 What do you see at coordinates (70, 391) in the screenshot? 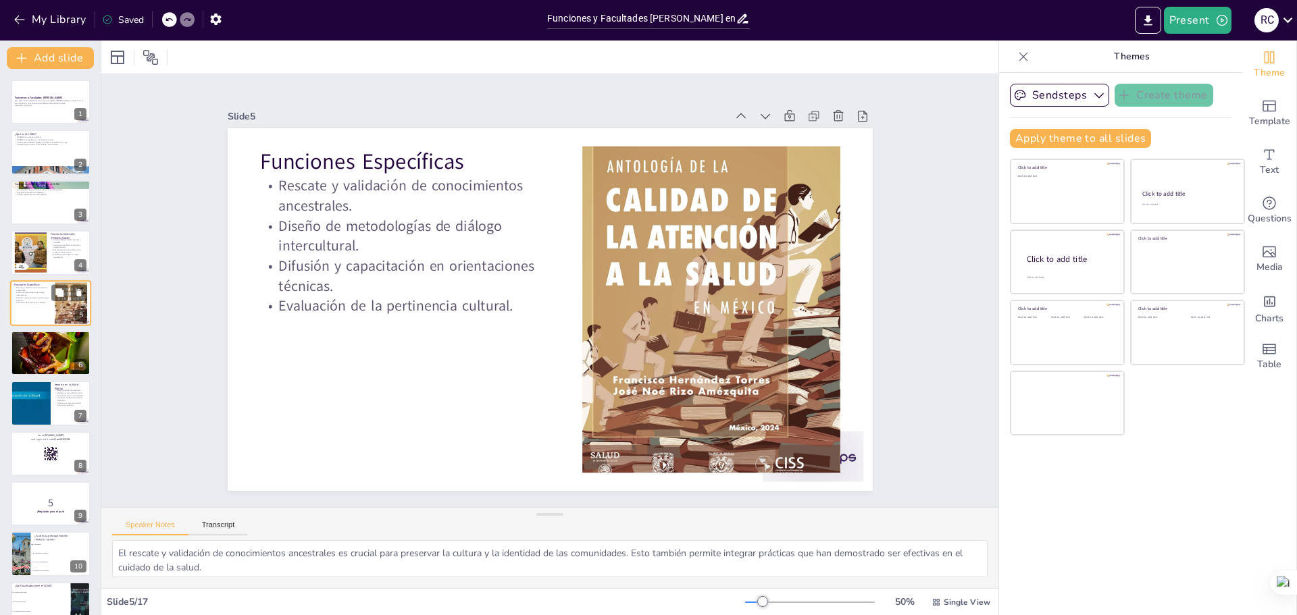
I see `p: Mejora la calidad de atención.` at bounding box center [70, 391].